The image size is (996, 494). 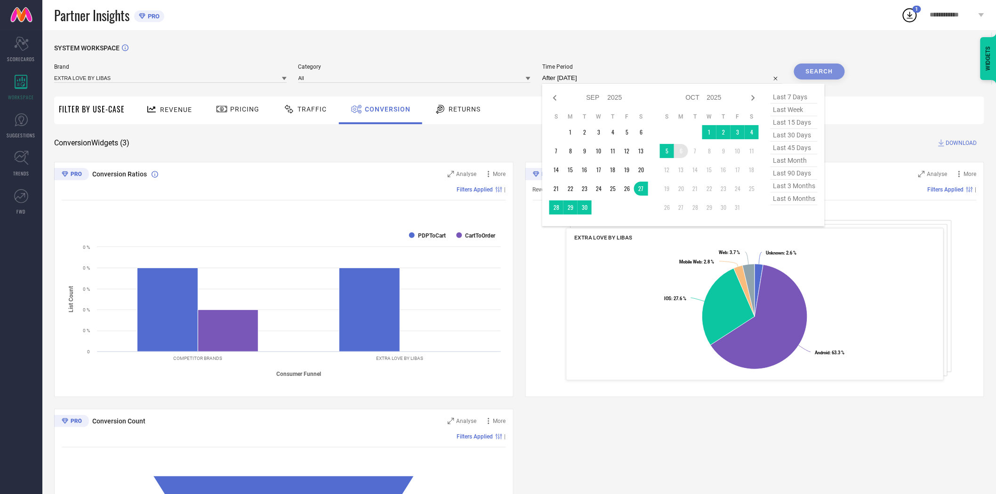 I want to click on td: Thu Oct 09 2025, so click(x=724, y=151).